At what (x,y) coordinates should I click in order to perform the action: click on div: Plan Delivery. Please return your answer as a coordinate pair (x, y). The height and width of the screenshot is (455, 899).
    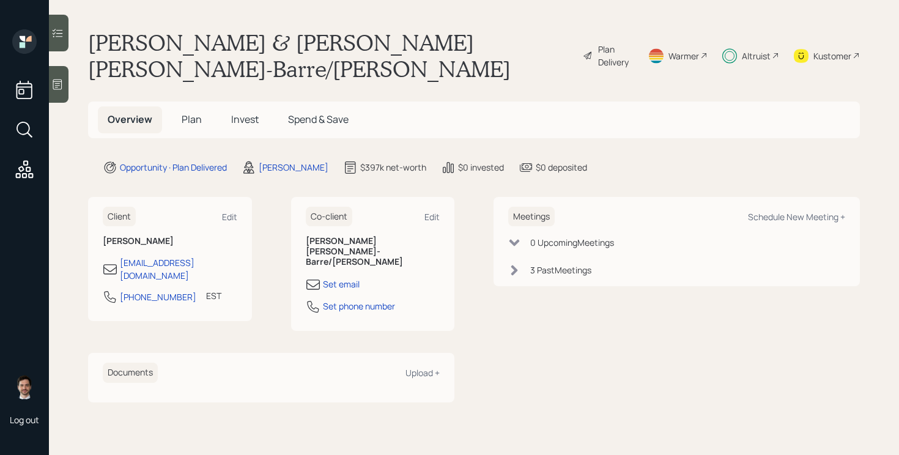
    Looking at the image, I should click on (615, 56).